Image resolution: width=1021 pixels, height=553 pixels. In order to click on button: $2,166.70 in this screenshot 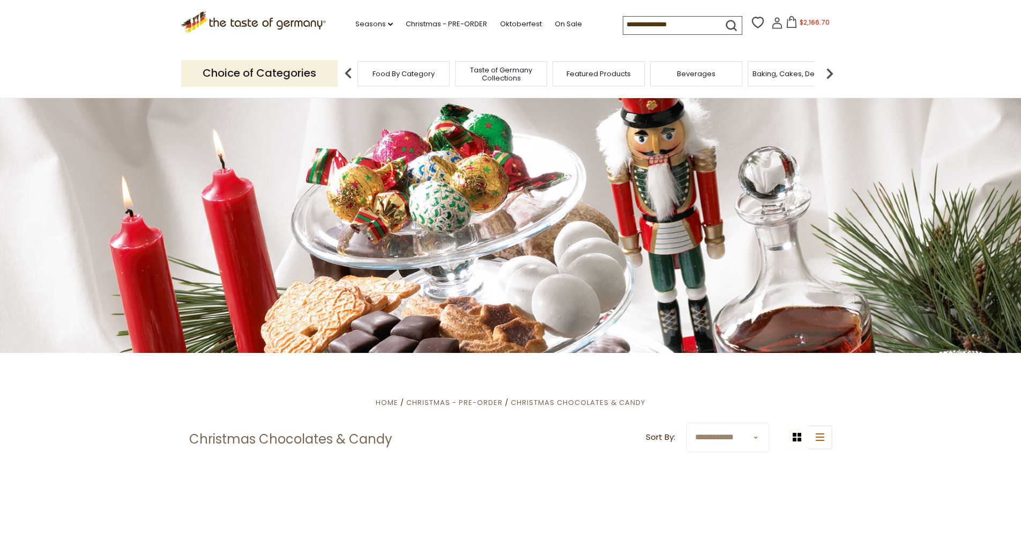, I will do `click(808, 24)`.